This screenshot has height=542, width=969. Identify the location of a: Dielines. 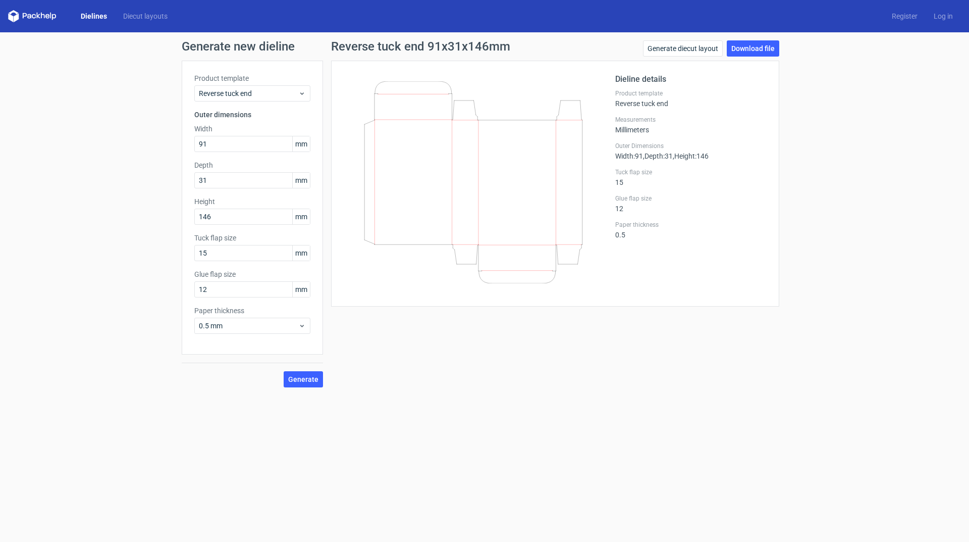
(94, 16).